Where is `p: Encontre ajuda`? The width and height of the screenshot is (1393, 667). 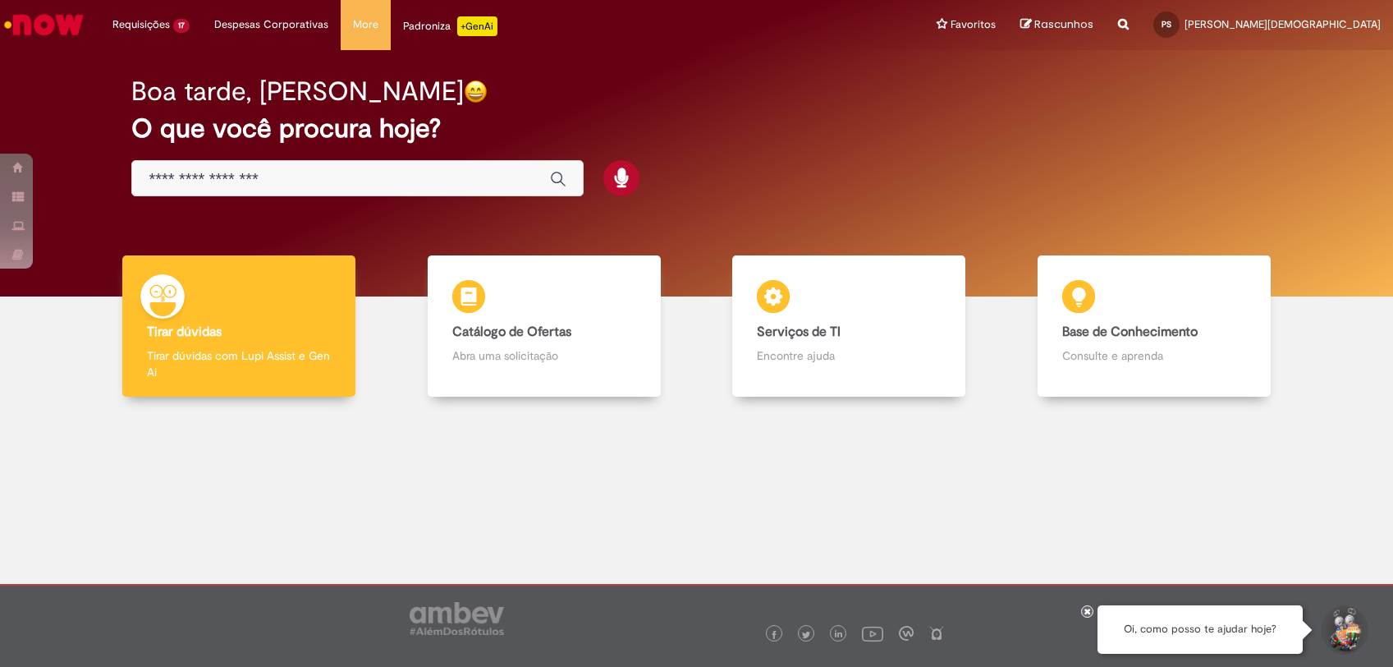 p: Encontre ajuda is located at coordinates (849, 355).